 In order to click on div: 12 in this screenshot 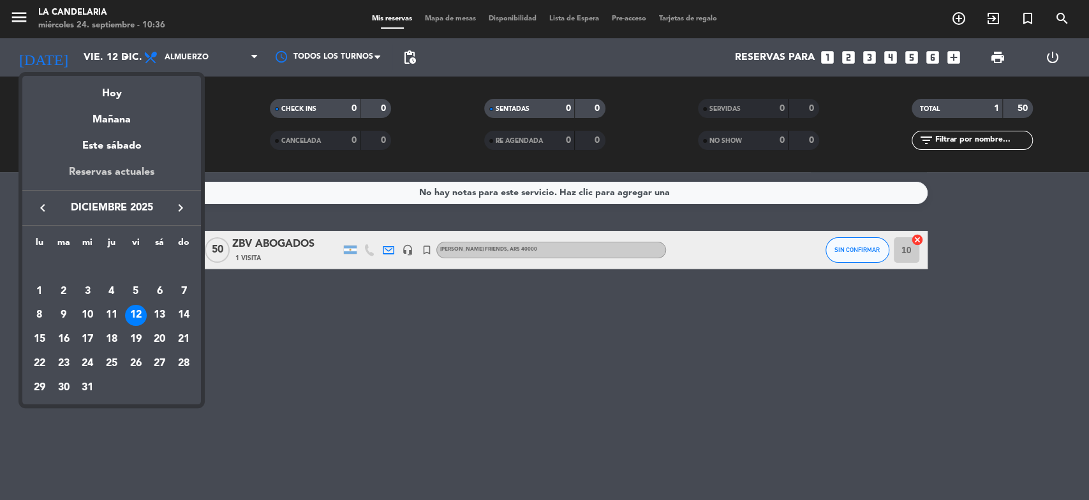, I will do `click(136, 316)`.